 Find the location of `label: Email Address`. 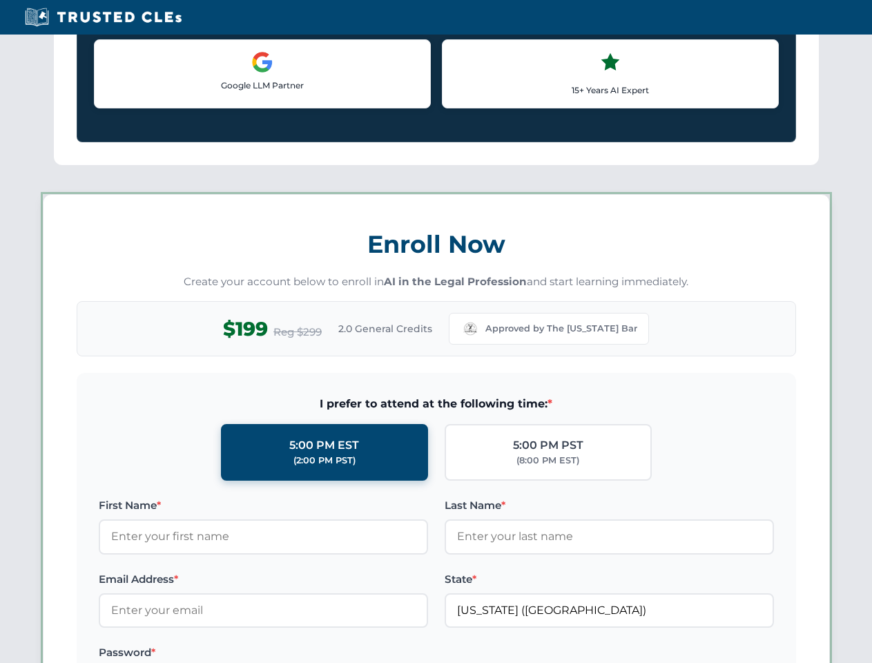

label: Email Address is located at coordinates (263, 579).